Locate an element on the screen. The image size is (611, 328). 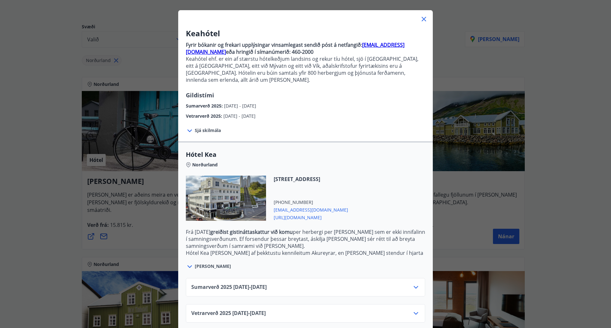
span: Norðurland is located at coordinates (205, 165).